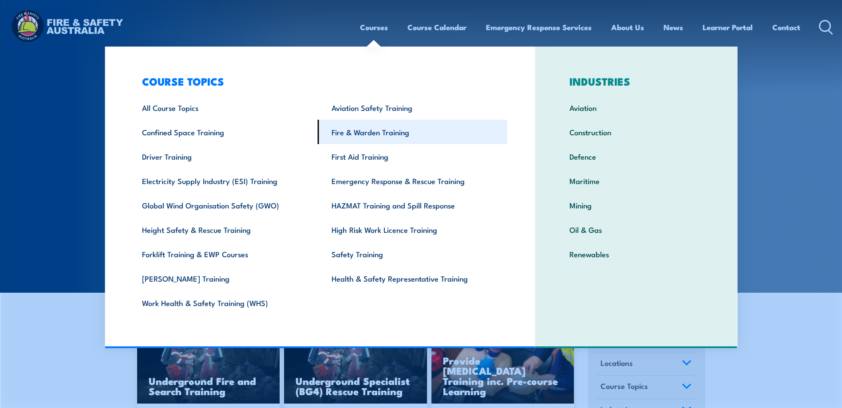  I want to click on a: Defence, so click(636, 156).